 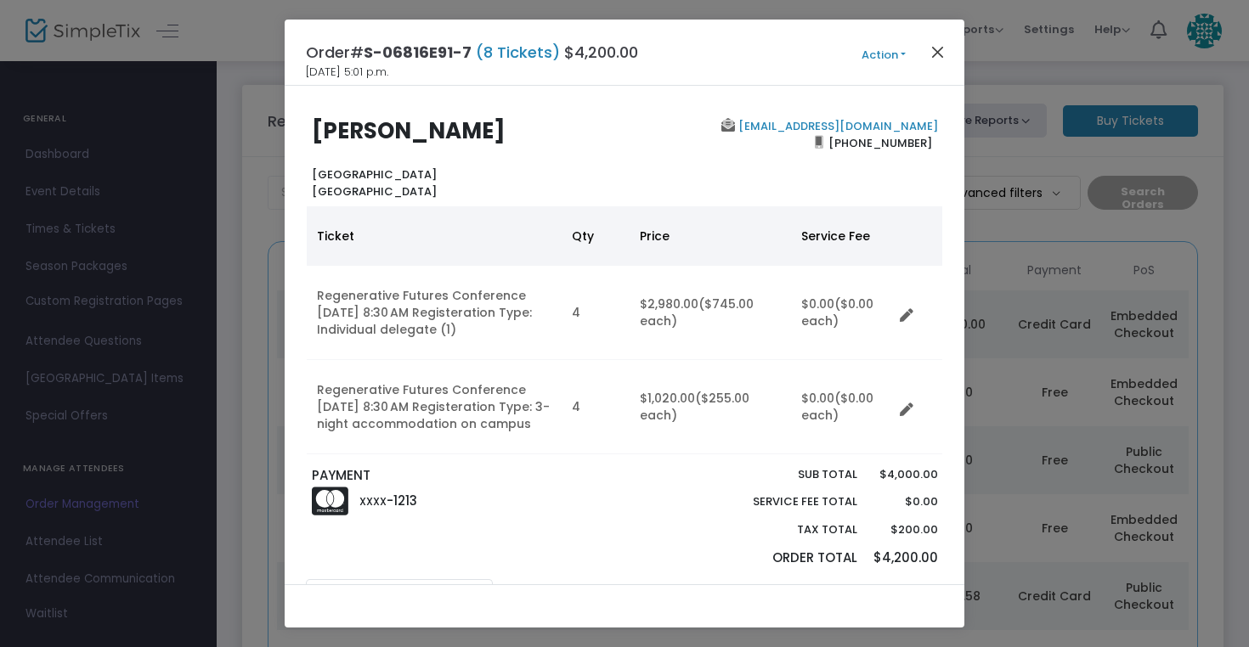 What do you see at coordinates (938, 52) in the screenshot?
I see `button: Close` at bounding box center [938, 52].